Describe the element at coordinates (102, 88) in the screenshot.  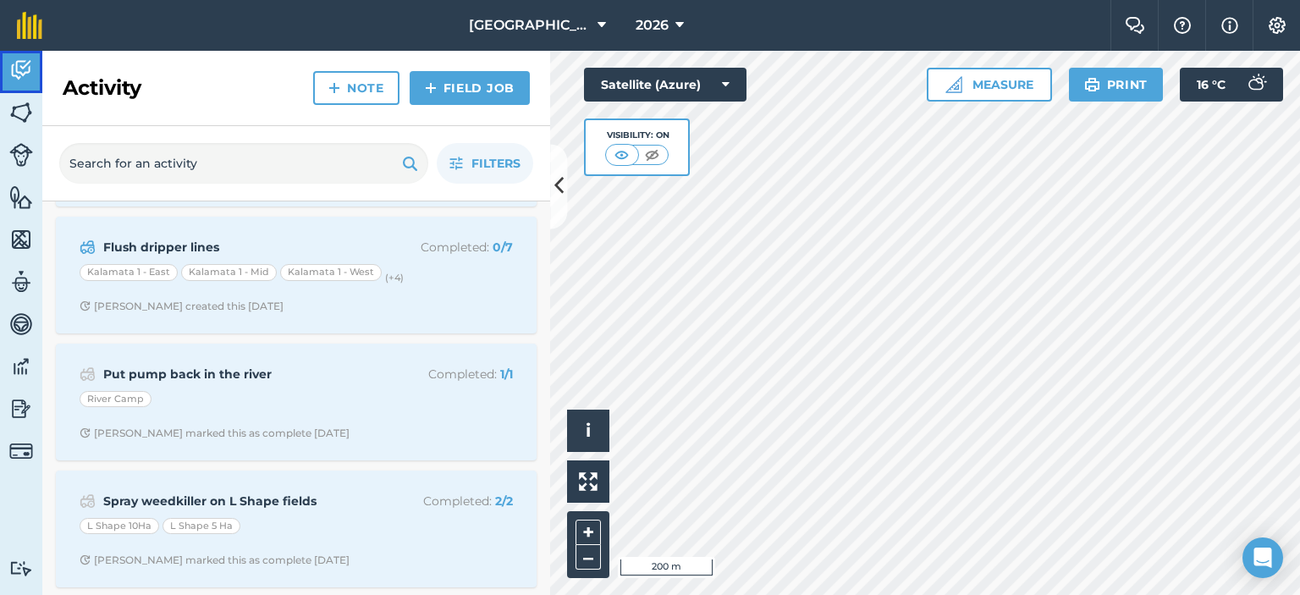
I see `h2: Activity` at that location.